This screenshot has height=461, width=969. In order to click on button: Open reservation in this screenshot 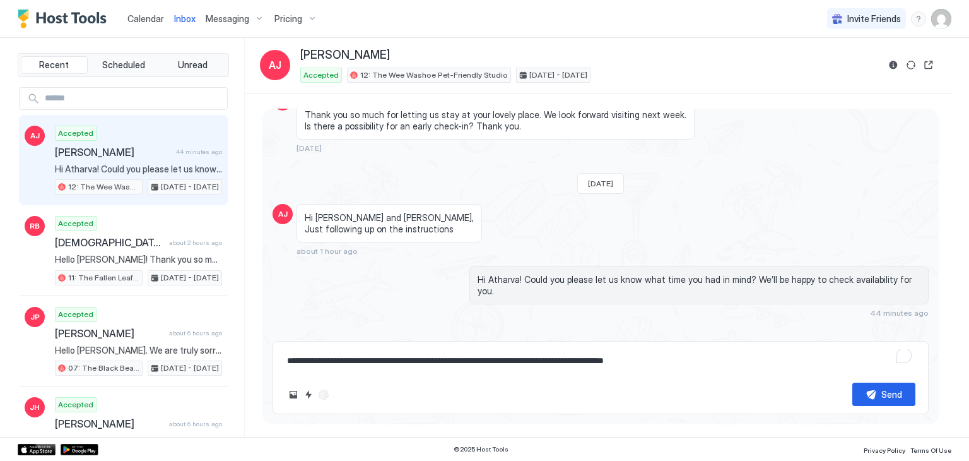, I will do `click(929, 65)`.